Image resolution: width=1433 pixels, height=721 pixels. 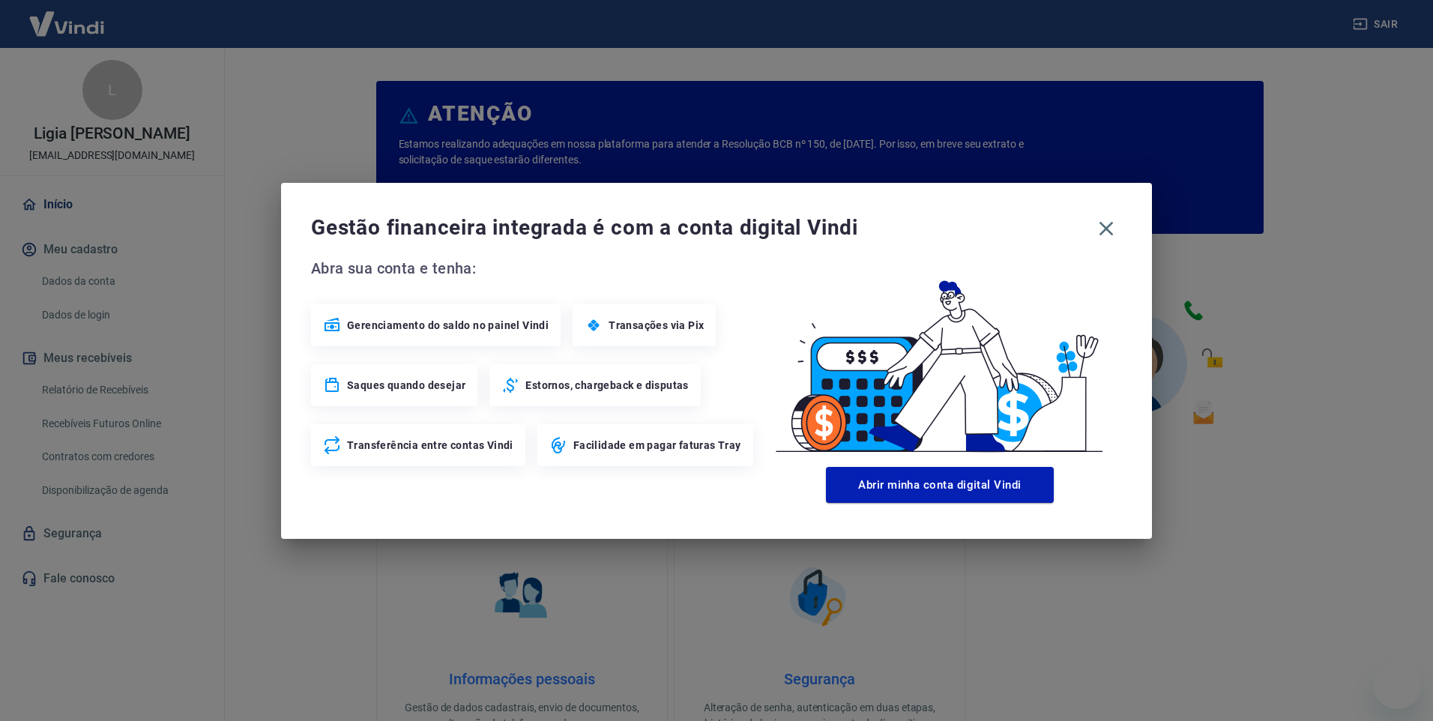 What do you see at coordinates (940, 358) in the screenshot?
I see `img: Good Billing` at bounding box center [940, 358].